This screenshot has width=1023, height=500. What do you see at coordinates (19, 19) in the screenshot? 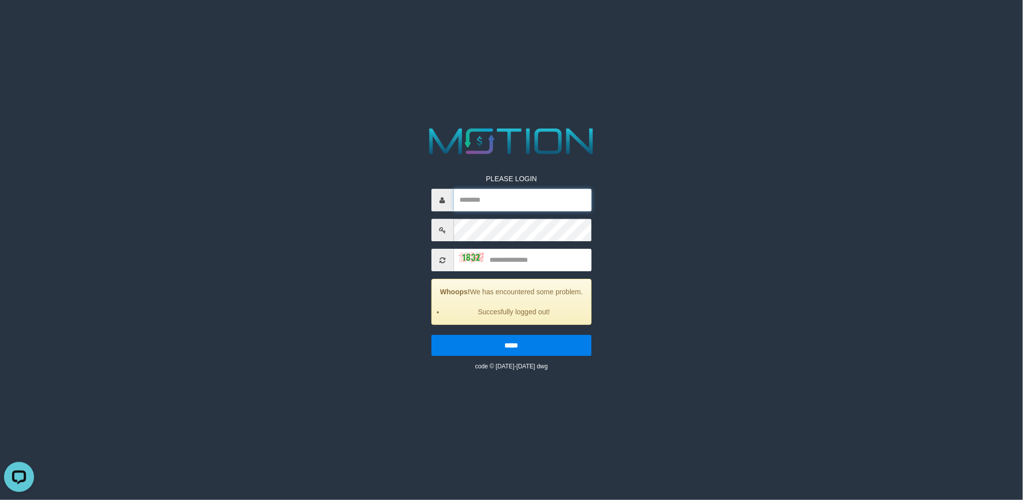
I see `button: Open LiveChat chat widget` at bounding box center [19, 19].